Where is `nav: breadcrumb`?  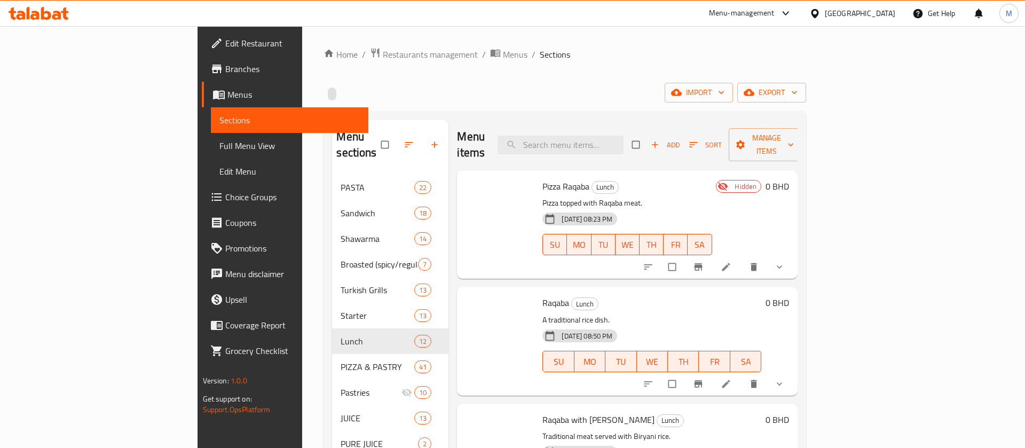
nav: breadcrumb is located at coordinates (565, 54).